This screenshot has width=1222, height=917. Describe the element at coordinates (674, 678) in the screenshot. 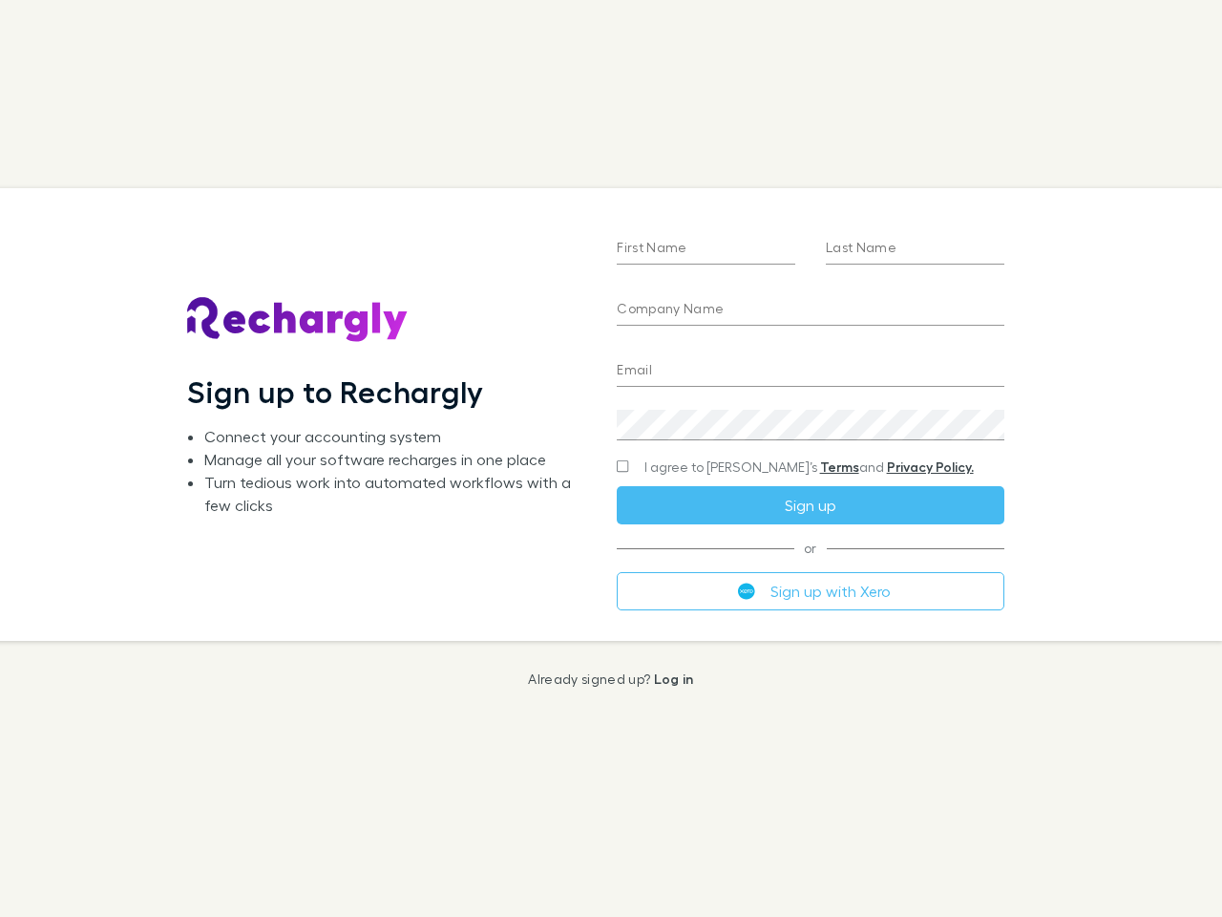

I see `a: Log in` at that location.